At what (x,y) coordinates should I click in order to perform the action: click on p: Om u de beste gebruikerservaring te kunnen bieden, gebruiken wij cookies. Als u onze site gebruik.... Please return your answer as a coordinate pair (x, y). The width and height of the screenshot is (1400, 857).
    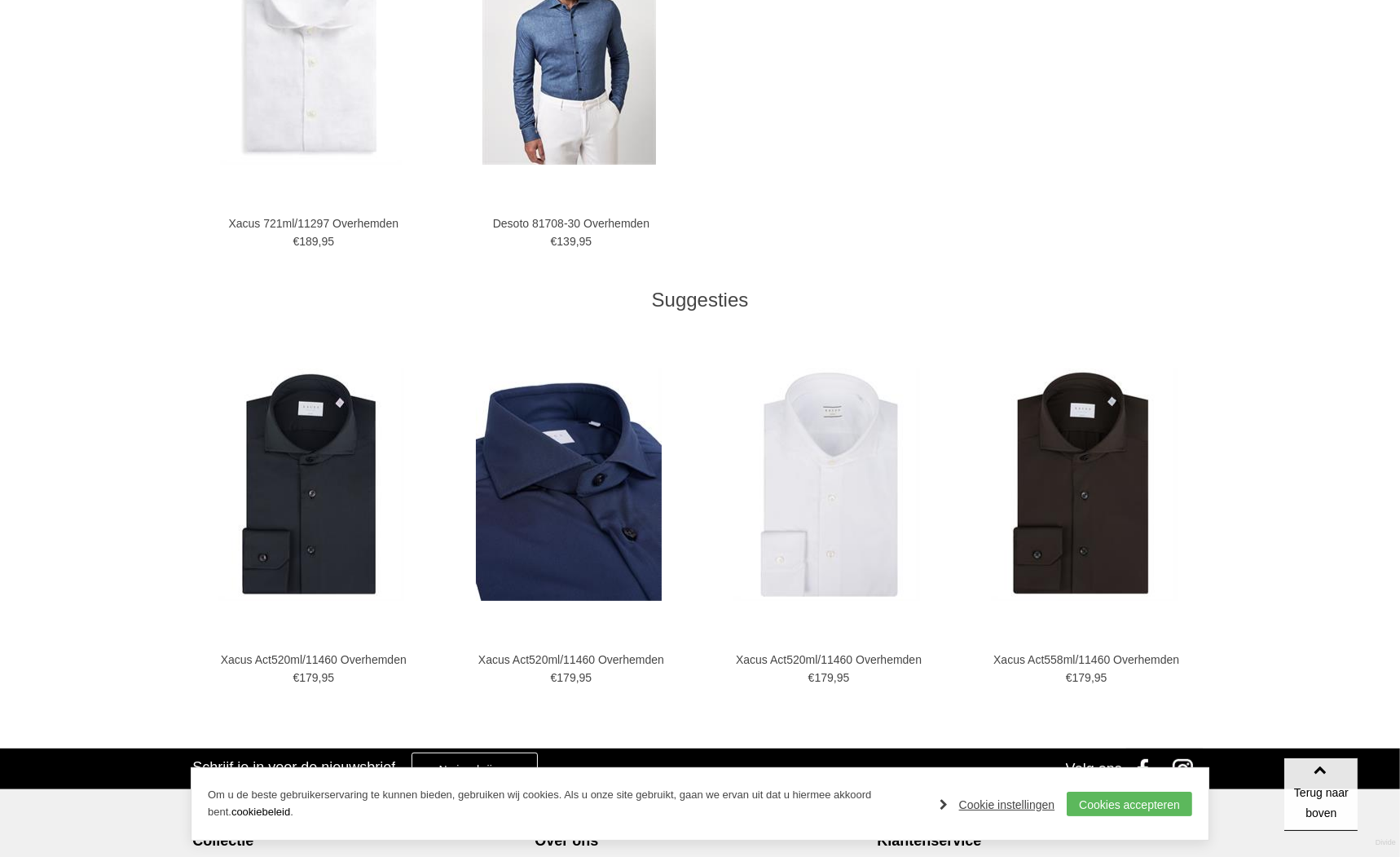
    Looking at the image, I should click on (566, 804).